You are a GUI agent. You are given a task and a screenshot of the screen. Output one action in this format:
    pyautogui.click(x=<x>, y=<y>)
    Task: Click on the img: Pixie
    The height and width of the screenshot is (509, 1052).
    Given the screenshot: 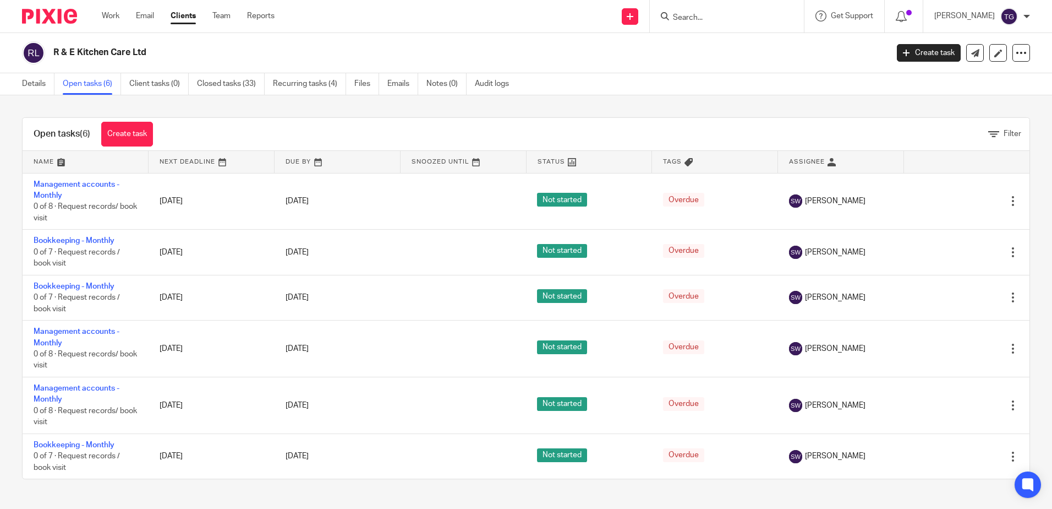 What is the action you would take?
    pyautogui.click(x=50, y=16)
    